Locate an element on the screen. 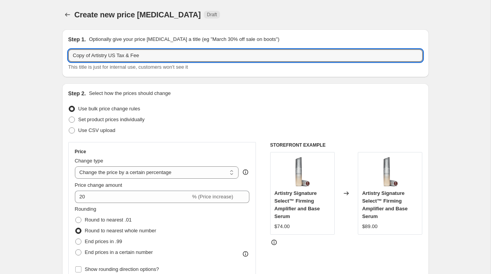 The image size is (491, 274). input: 30% off holiday sale is located at coordinates (245, 56).